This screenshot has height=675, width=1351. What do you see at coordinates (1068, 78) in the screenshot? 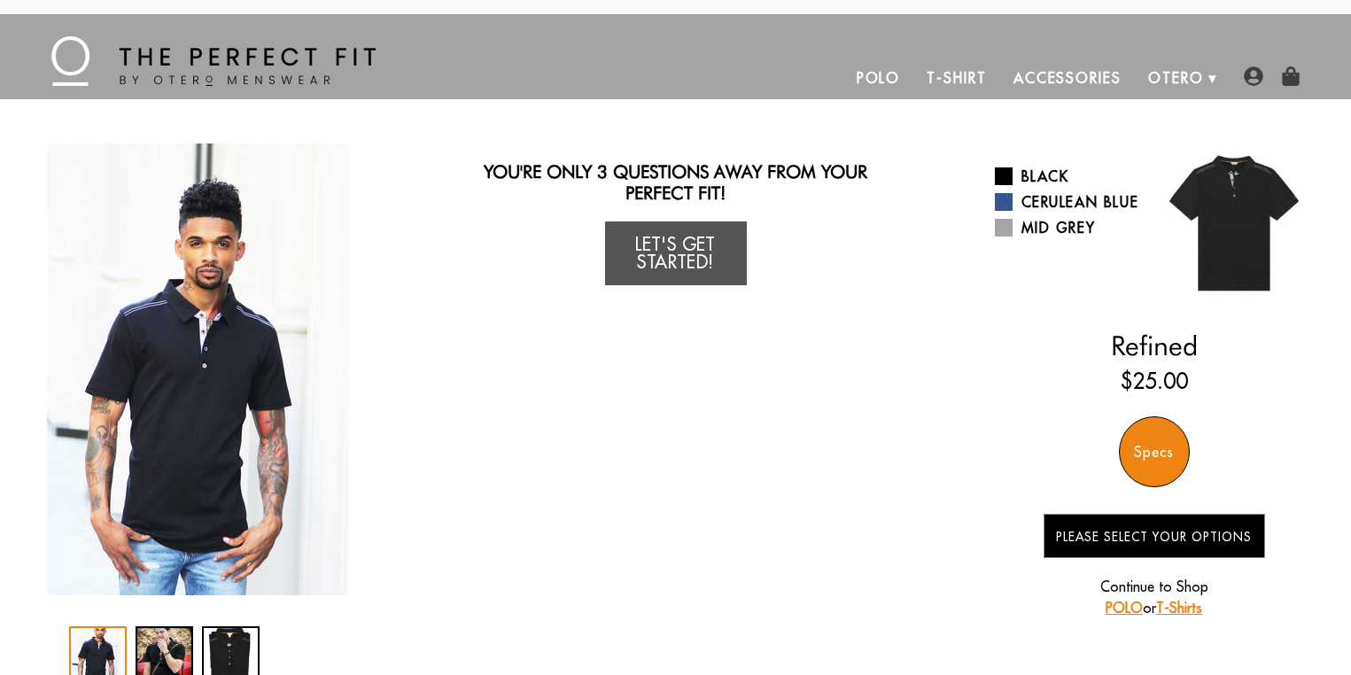
I see `a: Accessories` at bounding box center [1068, 78].